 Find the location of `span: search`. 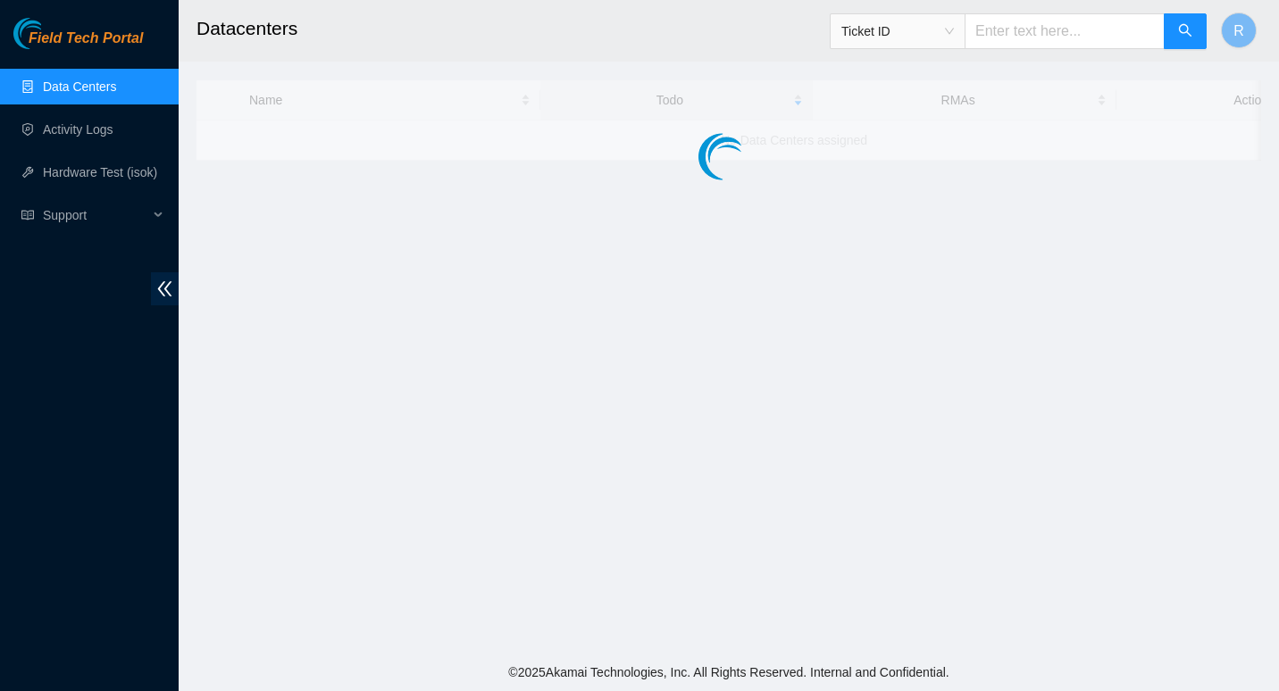

span: search is located at coordinates (1185, 31).